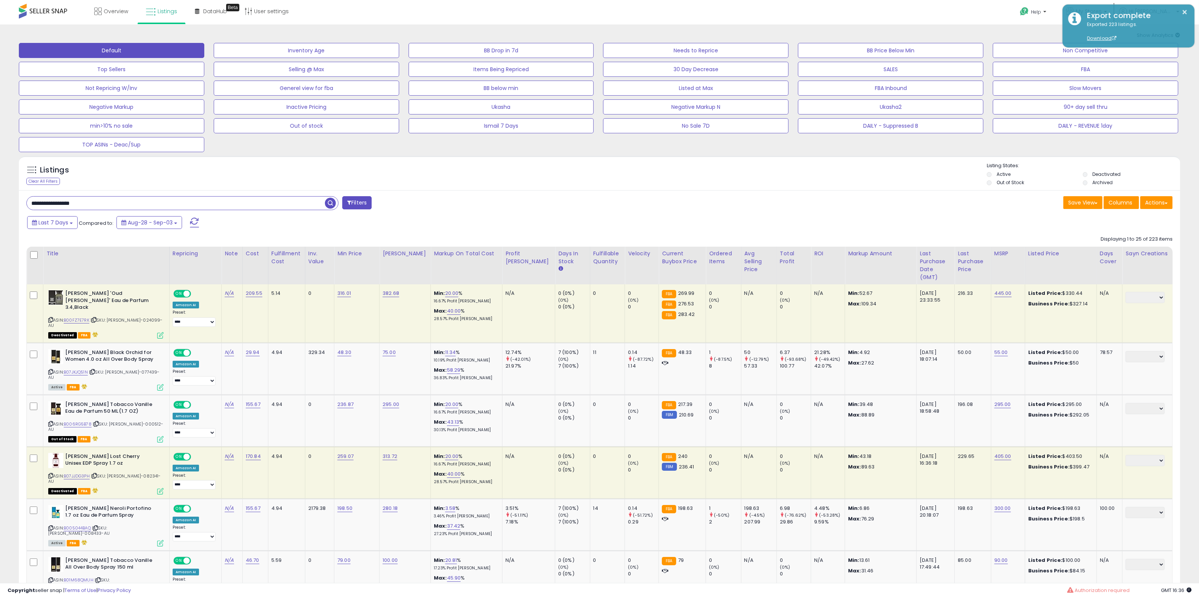 The width and height of the screenshot is (1199, 598). What do you see at coordinates (112, 88) in the screenshot?
I see `button: Not Repricing W/Inv` at bounding box center [112, 88].